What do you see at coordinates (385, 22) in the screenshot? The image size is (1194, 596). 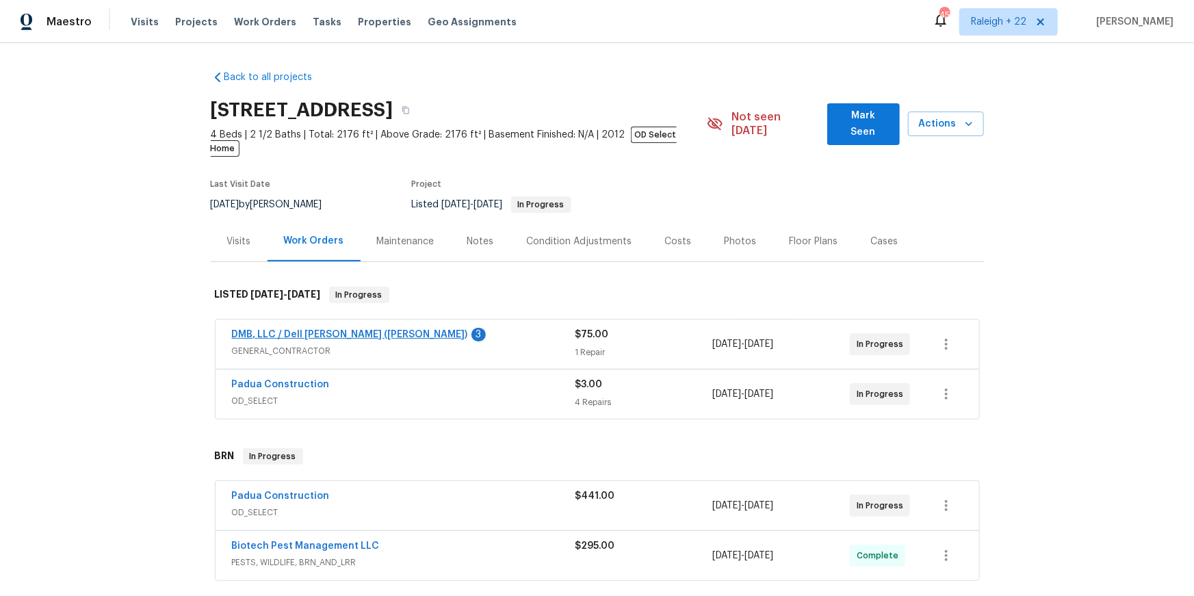 I see `span: Properties` at bounding box center [385, 22].